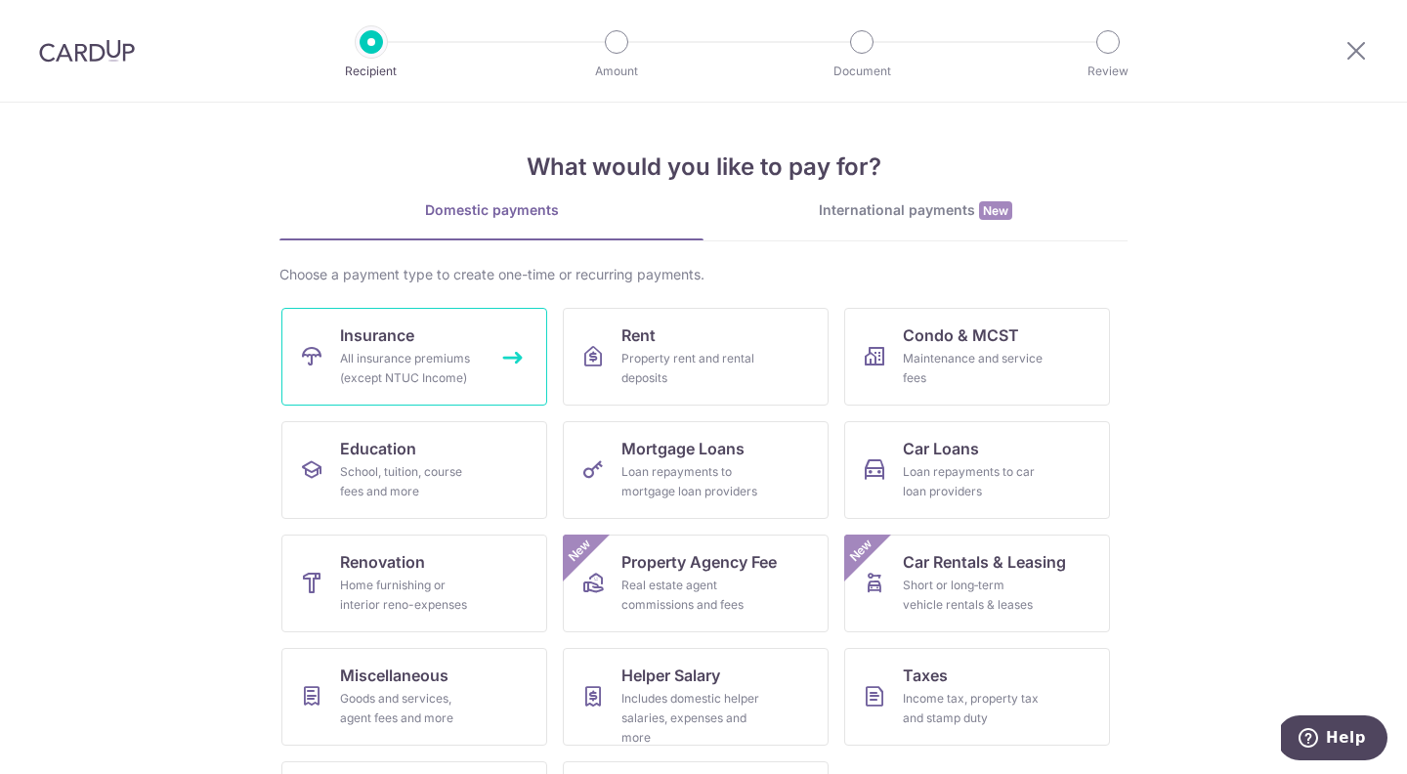 The width and height of the screenshot is (1407, 774). What do you see at coordinates (410, 708) in the screenshot?
I see `div: Goods and services, agent fees and more` at bounding box center [410, 708].